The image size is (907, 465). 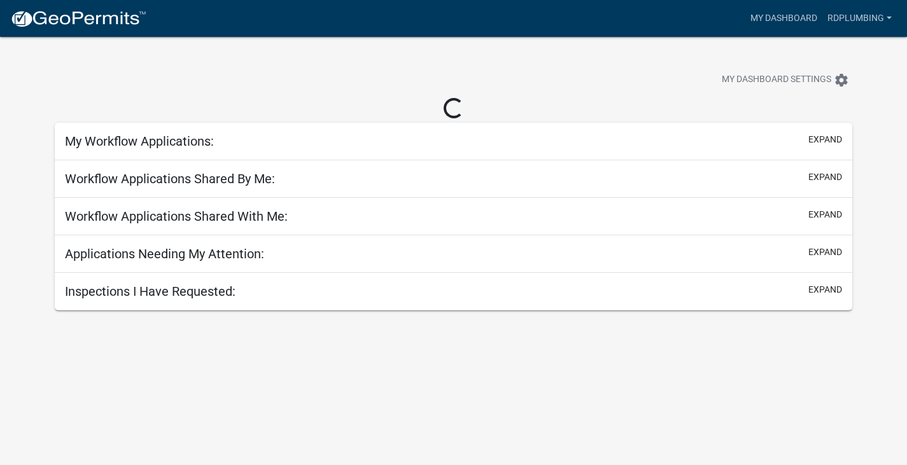 What do you see at coordinates (784, 18) in the screenshot?
I see `a: My Dashboard` at bounding box center [784, 18].